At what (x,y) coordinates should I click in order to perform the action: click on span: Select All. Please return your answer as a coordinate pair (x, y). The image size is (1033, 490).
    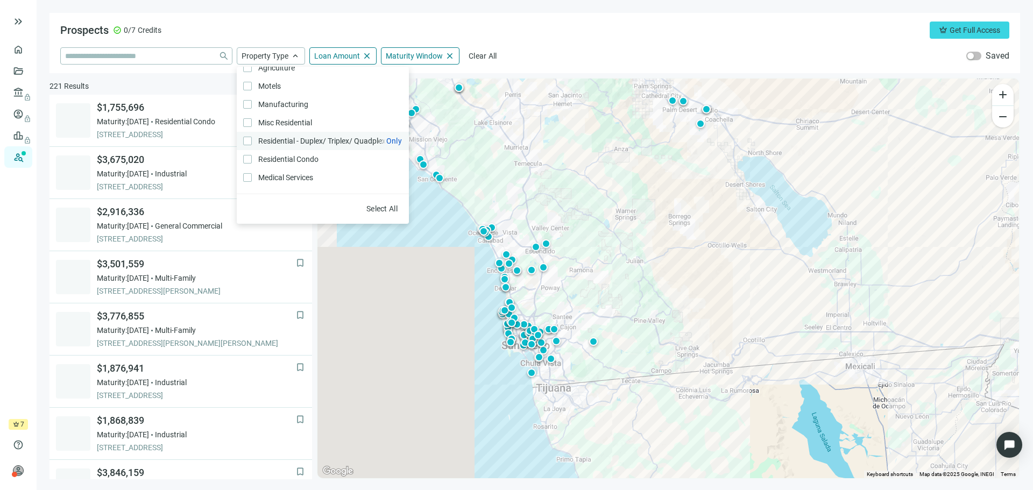
    Looking at the image, I should click on (382, 209).